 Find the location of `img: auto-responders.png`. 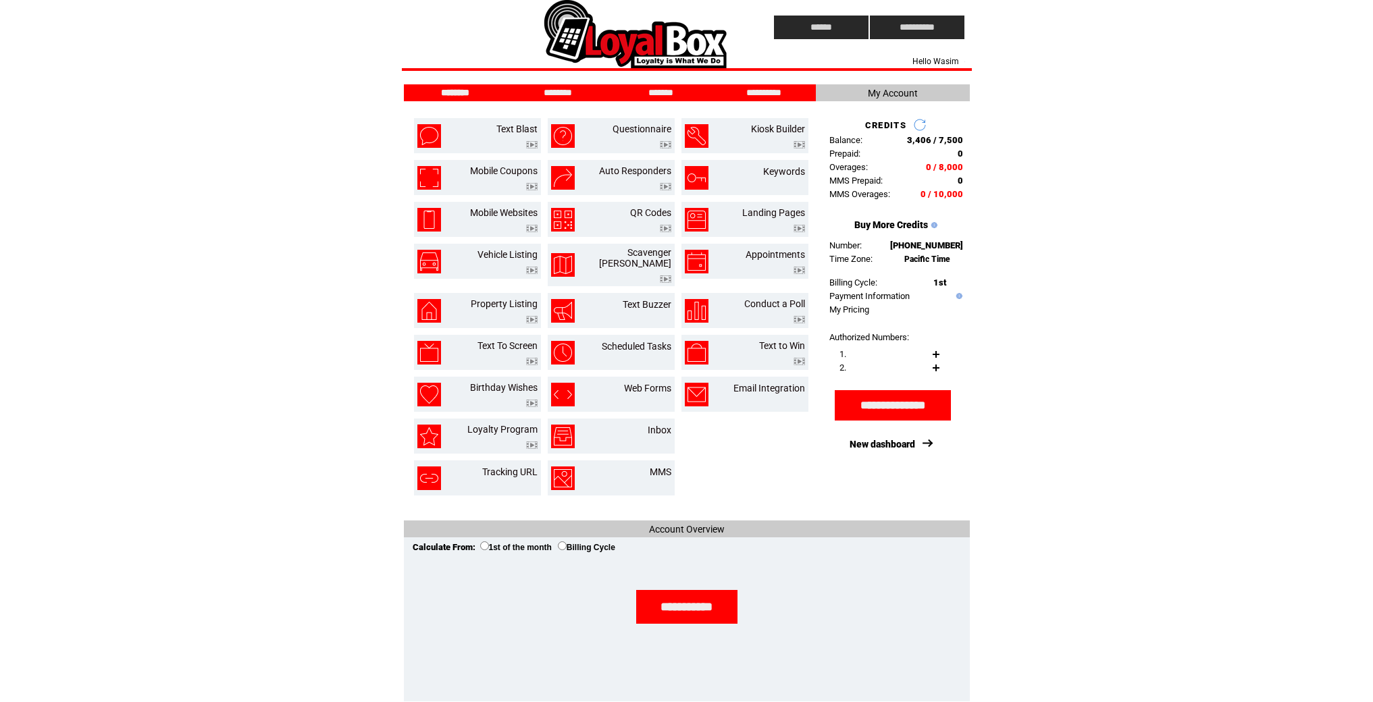

img: auto-responders.png is located at coordinates (562, 178).